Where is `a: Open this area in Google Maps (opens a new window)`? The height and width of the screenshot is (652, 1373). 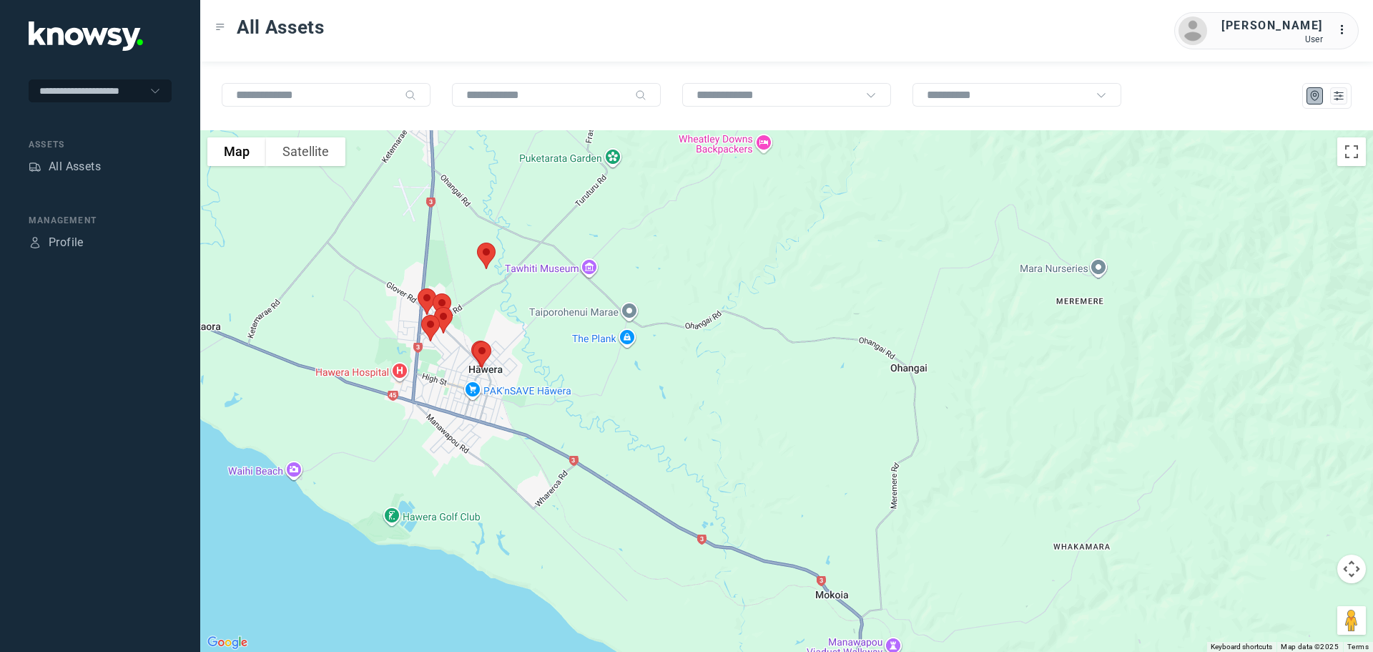 a: Open this area in Google Maps (opens a new window) is located at coordinates (227, 642).